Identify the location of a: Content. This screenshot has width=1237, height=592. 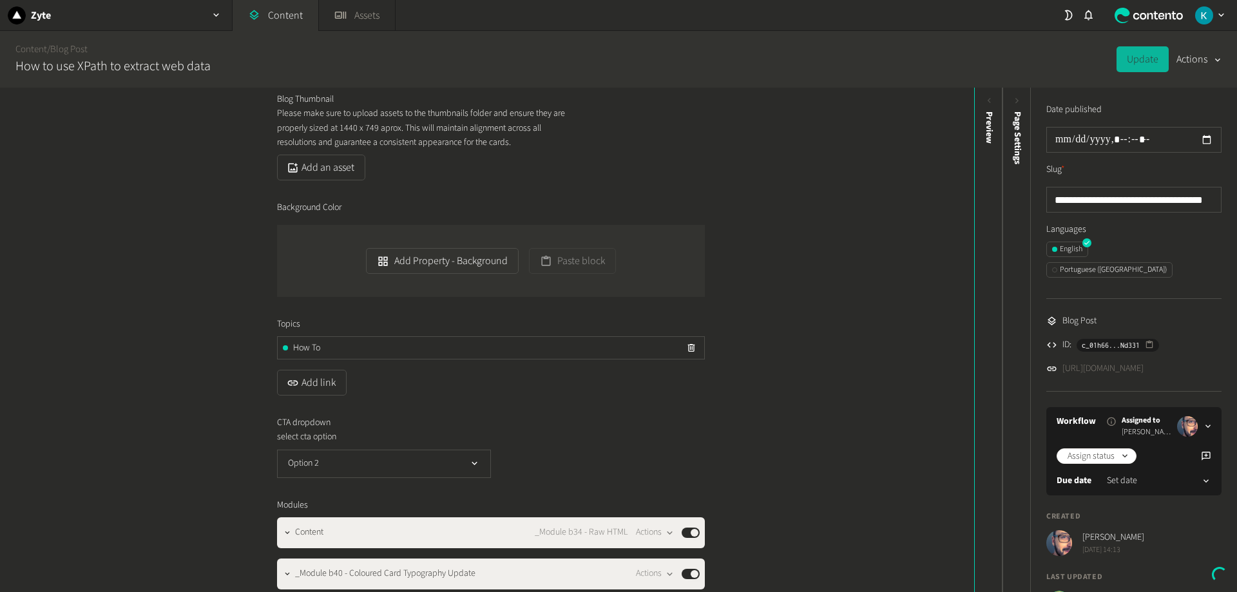
(31, 49).